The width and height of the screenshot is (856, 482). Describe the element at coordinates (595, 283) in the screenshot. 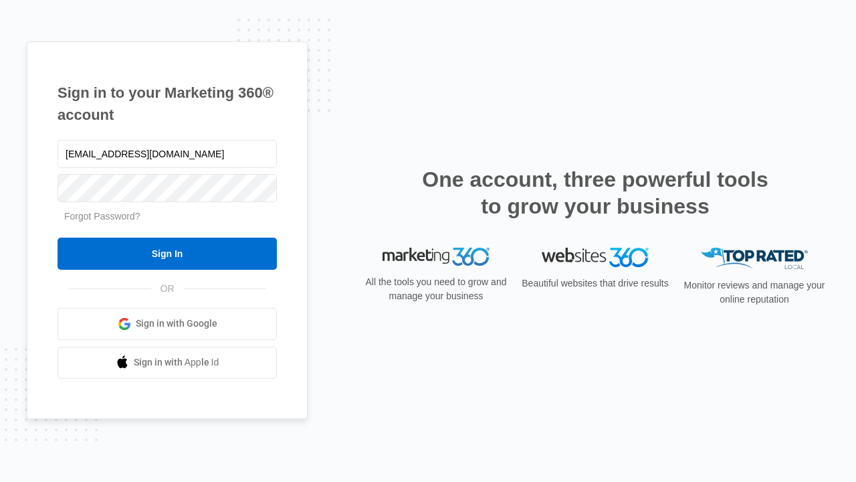

I see `p: Beautiful websites that drive results` at that location.